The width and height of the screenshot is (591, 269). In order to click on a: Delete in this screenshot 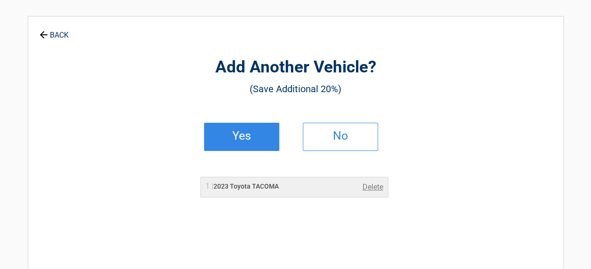, I will do `click(373, 187)`.